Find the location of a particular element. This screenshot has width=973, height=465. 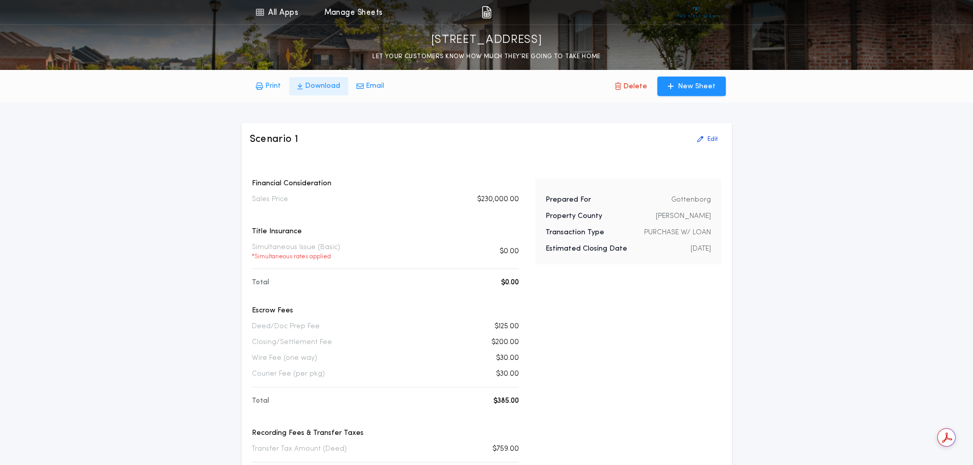

button: New Sheet is located at coordinates (691, 86).